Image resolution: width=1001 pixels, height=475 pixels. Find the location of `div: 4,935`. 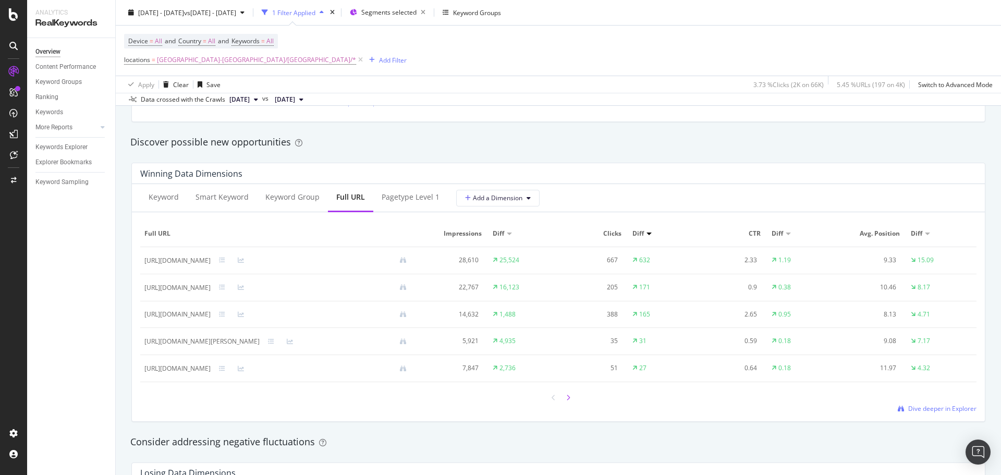

div: 4,935 is located at coordinates (507, 341).